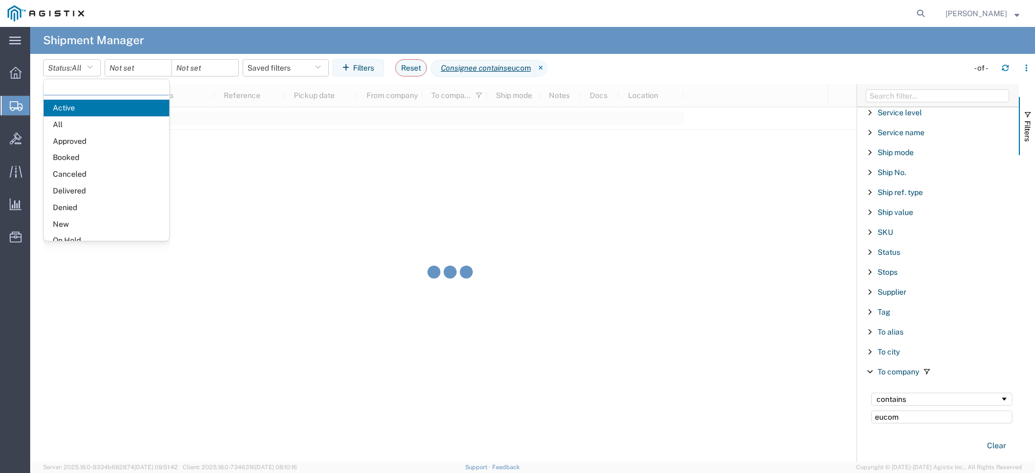 The image size is (1035, 473). What do you see at coordinates (887, 272) in the screenshot?
I see `span: Stops` at bounding box center [887, 272].